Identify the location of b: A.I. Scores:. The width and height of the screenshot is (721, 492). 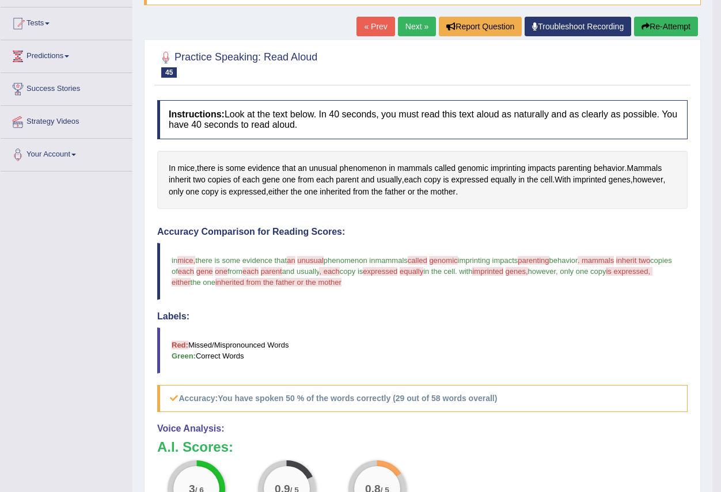
(195, 447).